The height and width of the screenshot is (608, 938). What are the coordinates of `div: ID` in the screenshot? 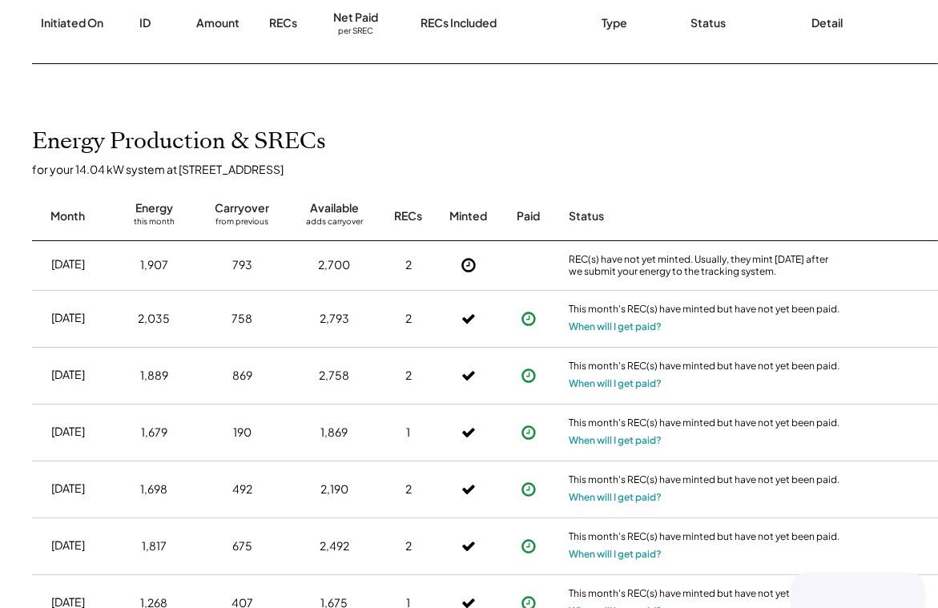 It's located at (146, 23).